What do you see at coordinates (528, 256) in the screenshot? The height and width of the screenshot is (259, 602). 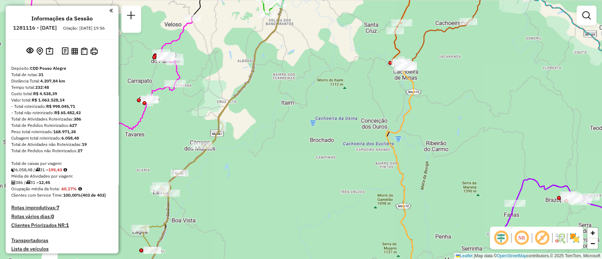 I see `div: Map data © contributors,© 2025 TomTom, Microsoft` at bounding box center [528, 256].